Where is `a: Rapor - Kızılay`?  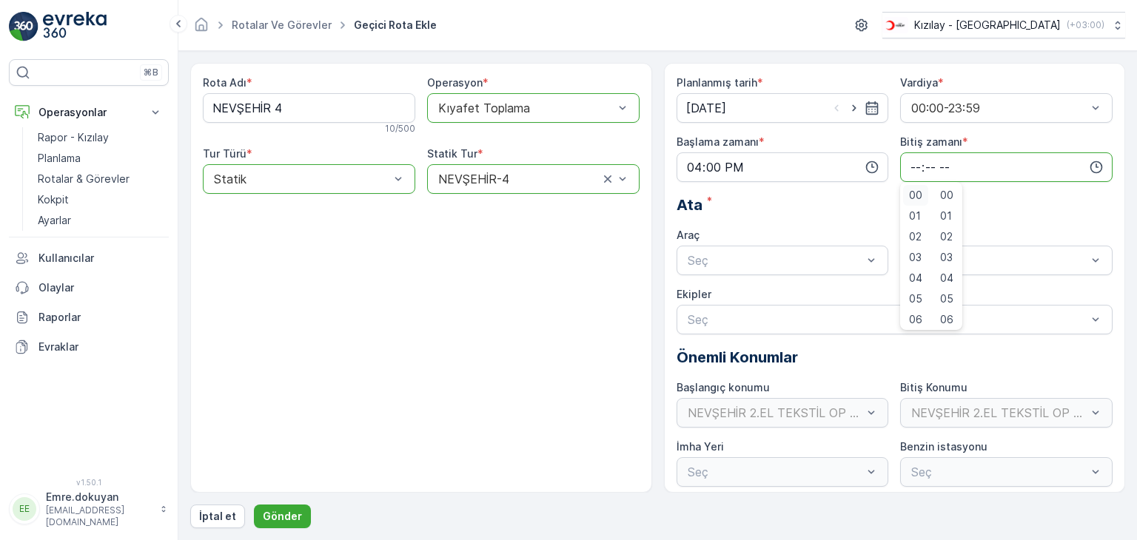
a: Rapor - Kızılay is located at coordinates (100, 138).